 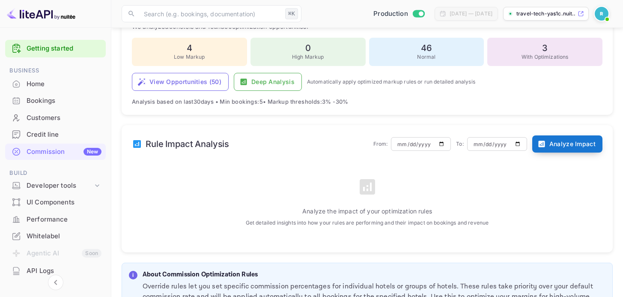 What do you see at coordinates (399, 14) in the screenshot?
I see `div: Switch to Sandbox mode` at bounding box center [399, 14].